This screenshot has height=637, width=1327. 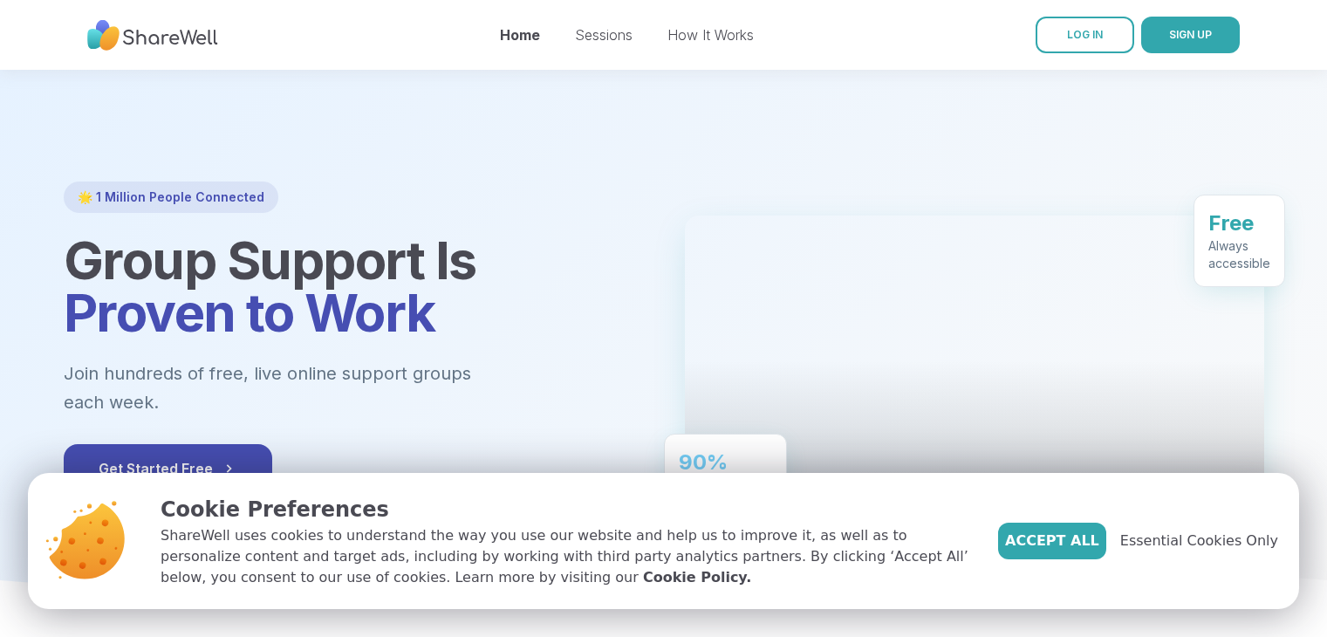 I want to click on div: 🌟 1 Million People Connected, so click(x=171, y=197).